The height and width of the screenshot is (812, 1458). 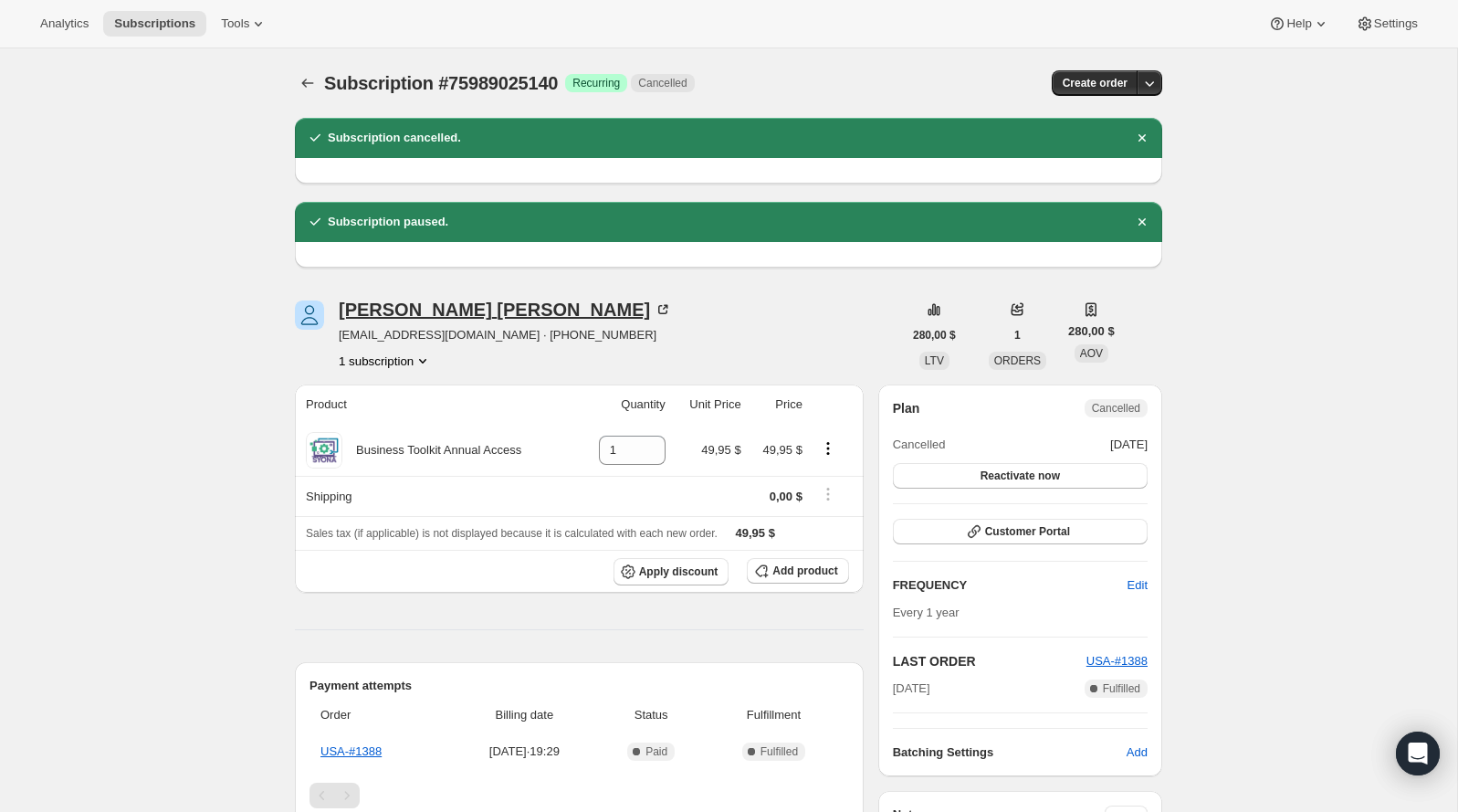 I want to click on button: Create order, so click(x=1094, y=83).